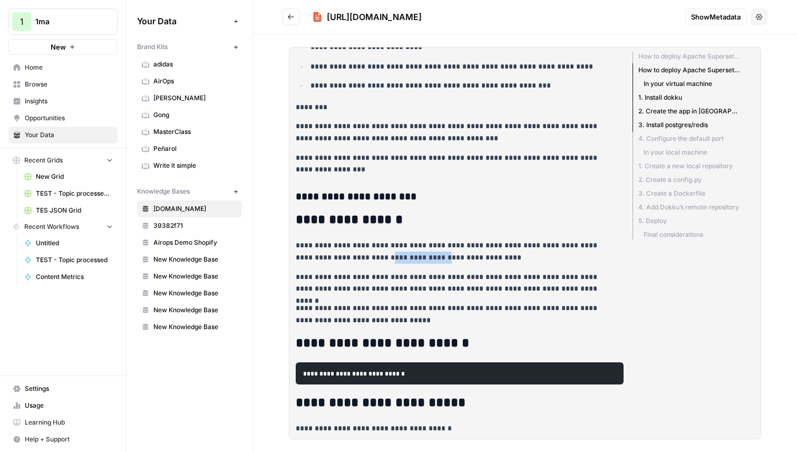 The width and height of the screenshot is (797, 452). Describe the element at coordinates (58, 47) in the screenshot. I see `span: New` at that location.